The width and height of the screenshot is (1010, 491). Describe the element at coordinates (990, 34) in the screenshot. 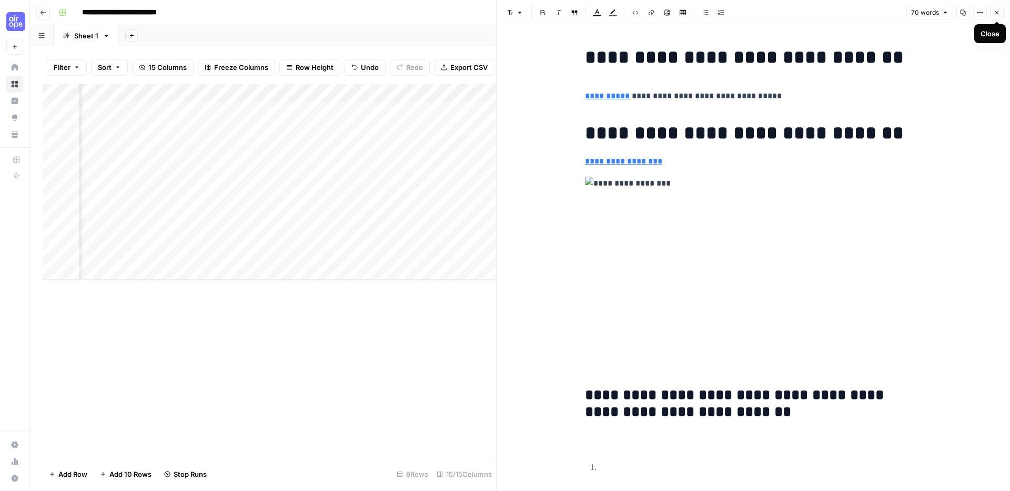

I see `div: Close` at that location.